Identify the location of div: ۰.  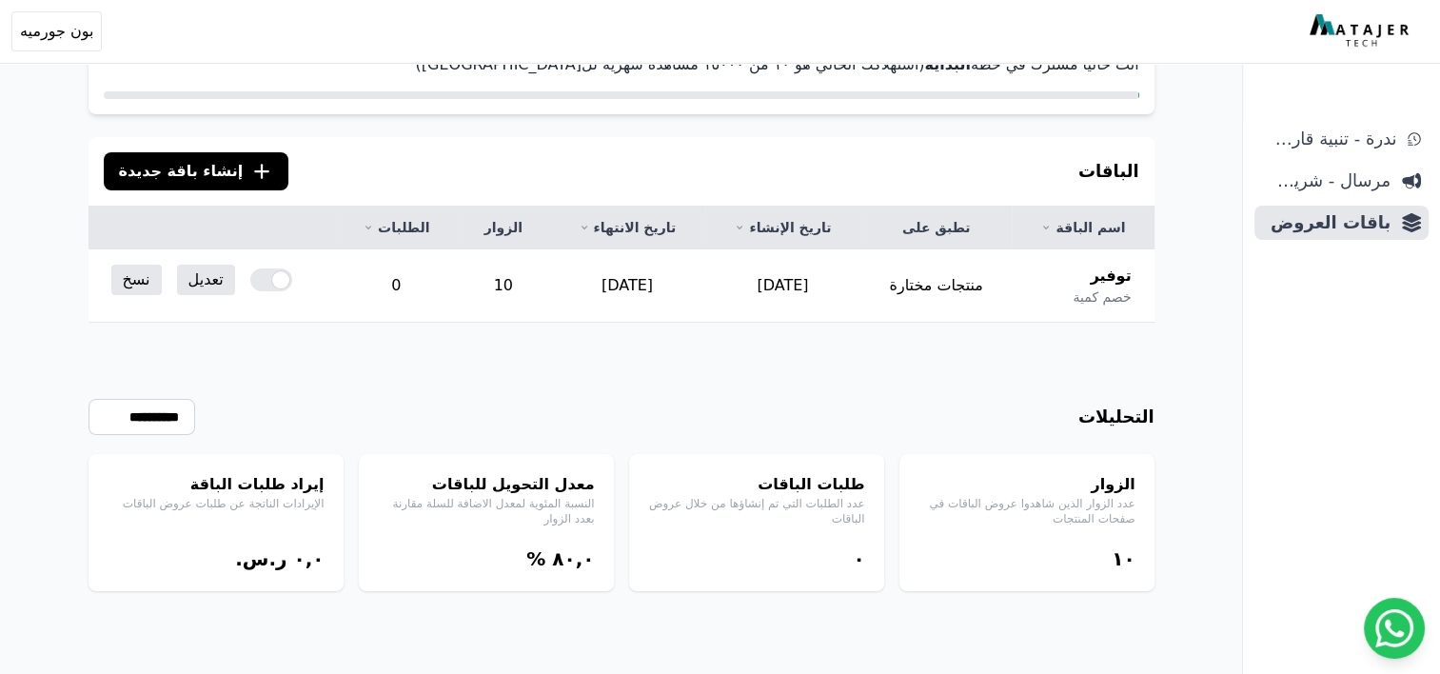
(756, 559).